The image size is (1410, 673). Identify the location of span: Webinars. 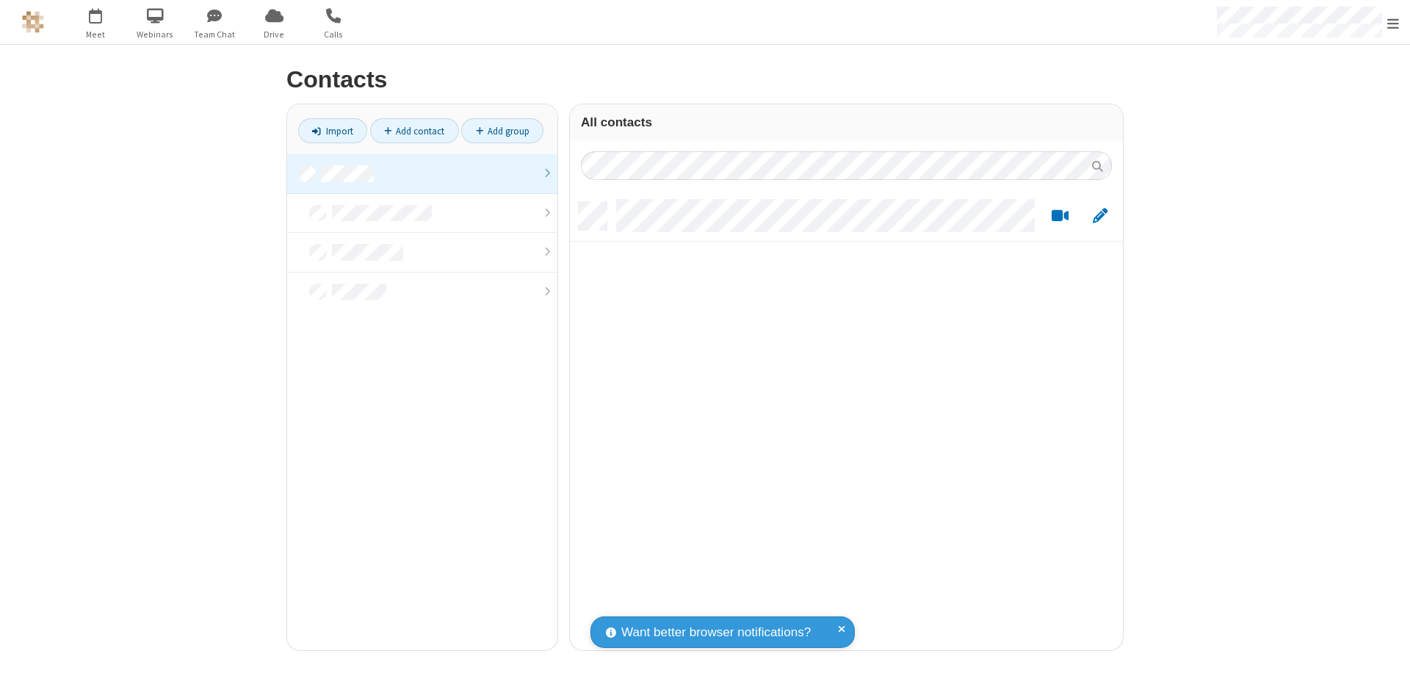
(155, 35).